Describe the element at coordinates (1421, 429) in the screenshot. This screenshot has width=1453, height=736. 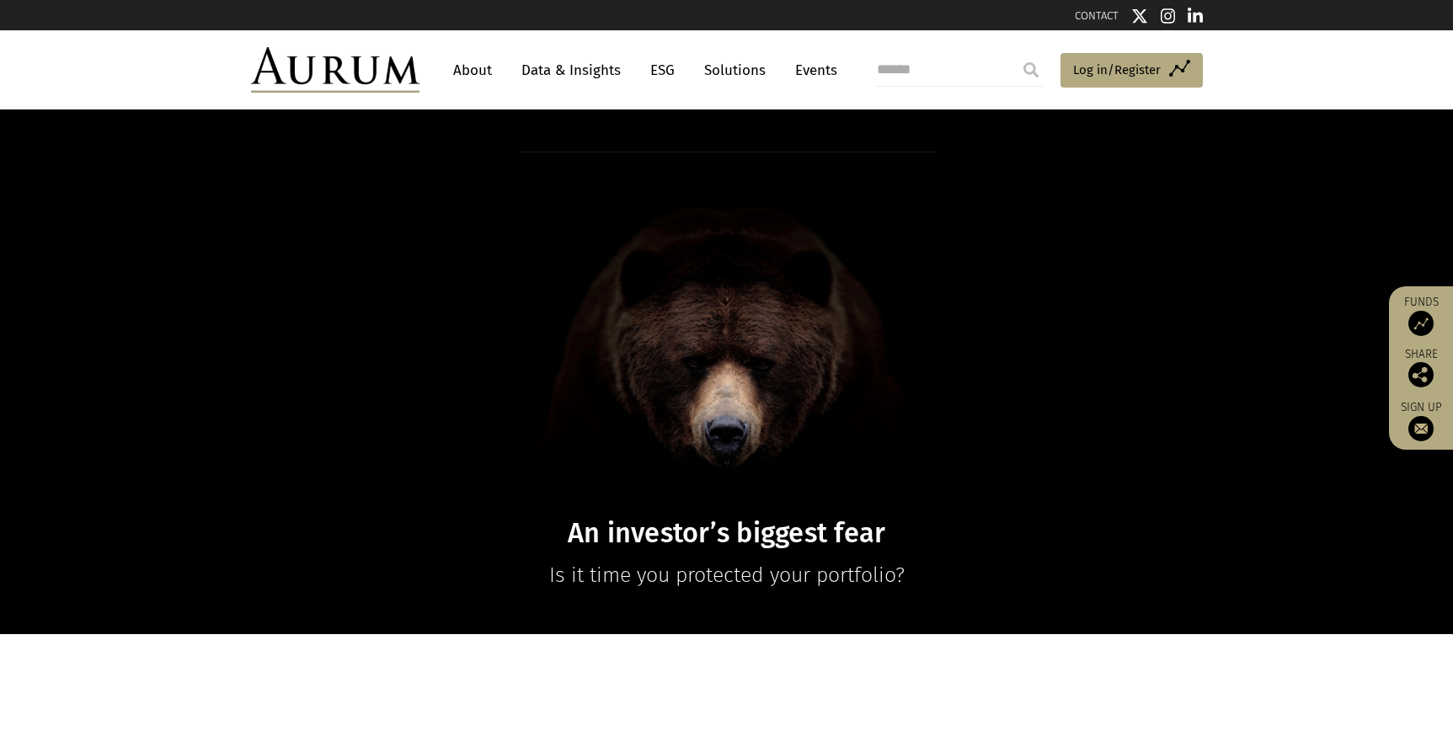
I see `img: Sign up to our newsletter` at that location.